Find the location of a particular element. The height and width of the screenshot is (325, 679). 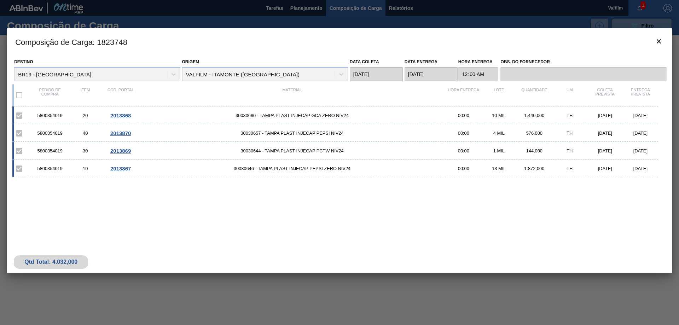

div: 20 is located at coordinates (85, 115).